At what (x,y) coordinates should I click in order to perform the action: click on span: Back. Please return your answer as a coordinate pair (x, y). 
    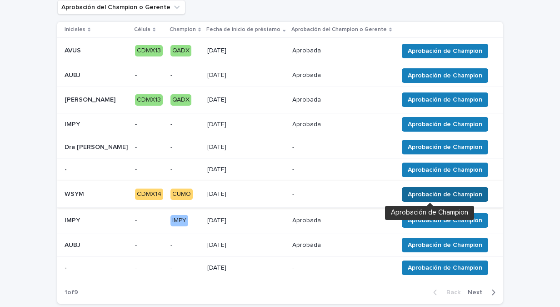
    Looking at the image, I should click on (451, 292).